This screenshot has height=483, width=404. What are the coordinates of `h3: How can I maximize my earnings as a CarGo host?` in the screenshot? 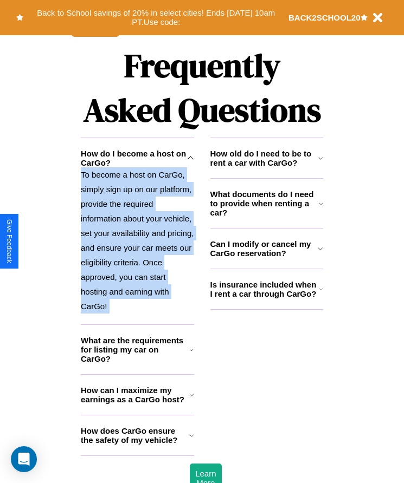 It's located at (135, 395).